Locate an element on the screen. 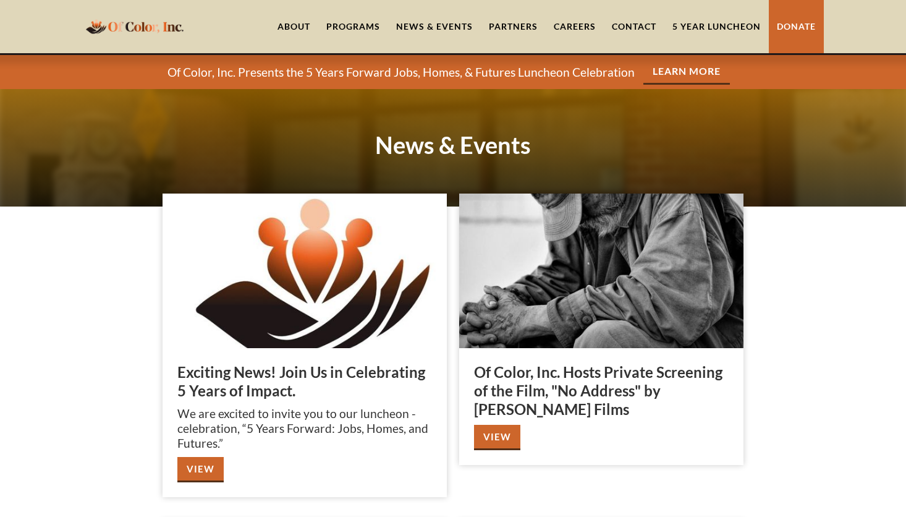 The width and height of the screenshot is (906, 517). img: Exciting News! Join Us in Celebrating 5 Years of Impact. is located at coordinates (305, 271).